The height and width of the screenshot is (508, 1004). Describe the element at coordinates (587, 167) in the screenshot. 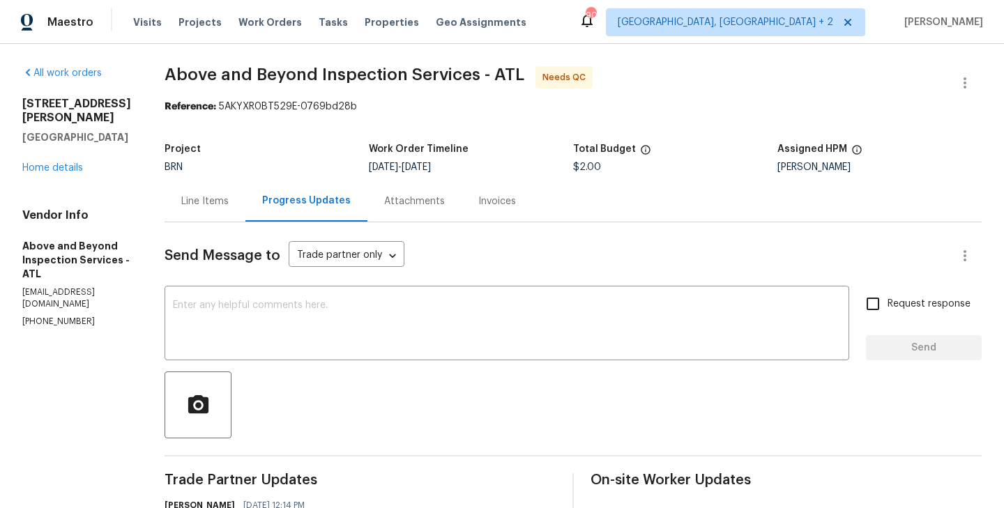

I see `span: $2.00` at that location.